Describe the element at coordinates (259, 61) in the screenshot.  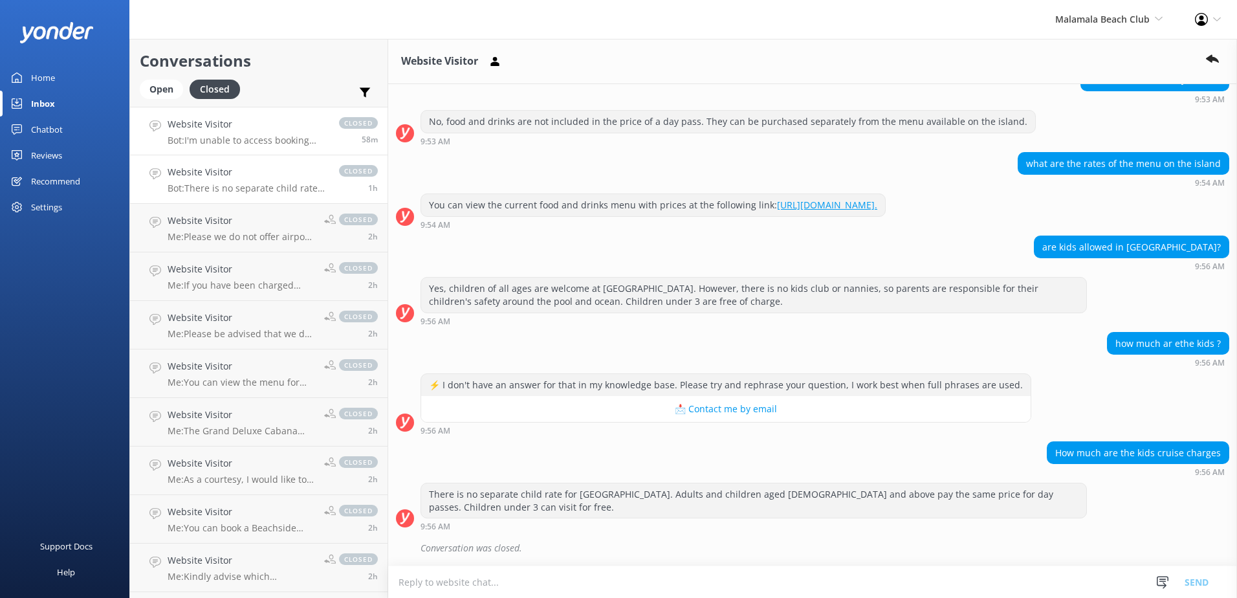
I see `h2: Conversations` at that location.